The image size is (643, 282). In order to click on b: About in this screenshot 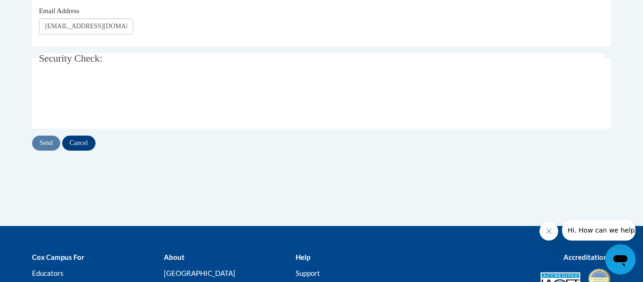, I will do `click(174, 257)`.